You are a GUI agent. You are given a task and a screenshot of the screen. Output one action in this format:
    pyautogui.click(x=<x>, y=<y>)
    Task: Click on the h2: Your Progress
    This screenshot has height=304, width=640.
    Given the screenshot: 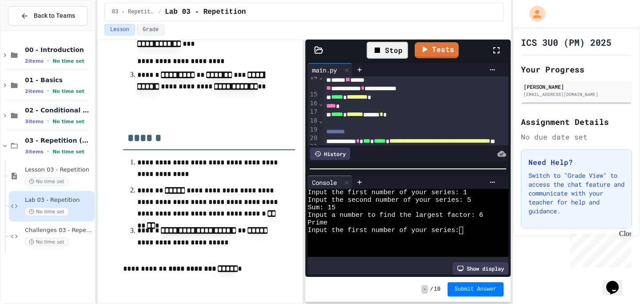 What is the action you would take?
    pyautogui.click(x=577, y=69)
    